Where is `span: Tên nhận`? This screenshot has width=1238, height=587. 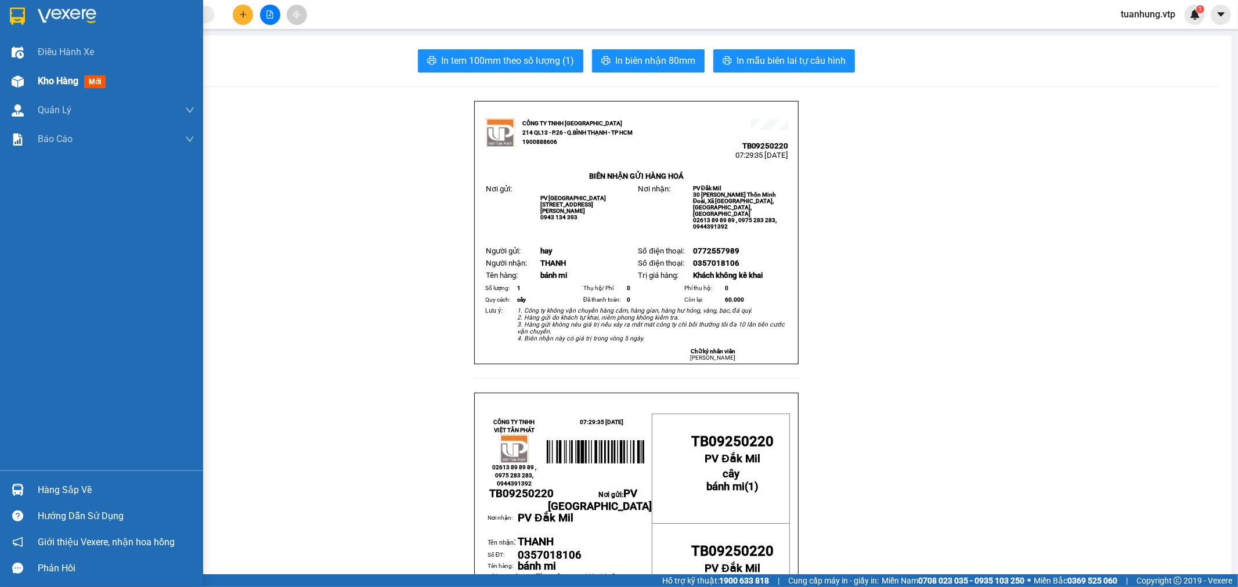 span: Tên nhận is located at coordinates (500, 543).